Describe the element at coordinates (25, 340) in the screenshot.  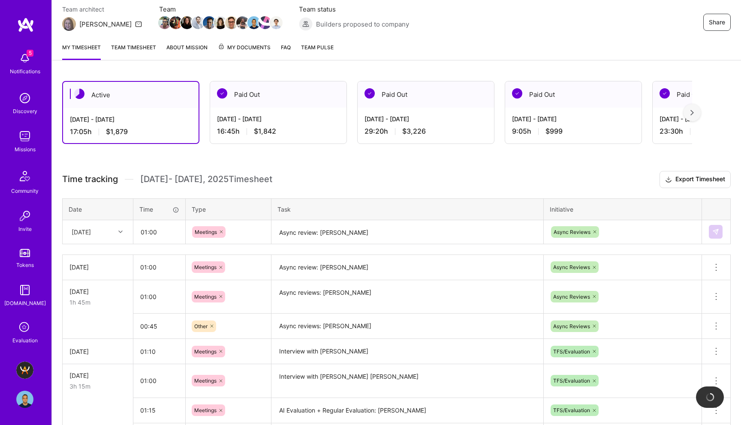
I see `div: Evaluation` at that location.